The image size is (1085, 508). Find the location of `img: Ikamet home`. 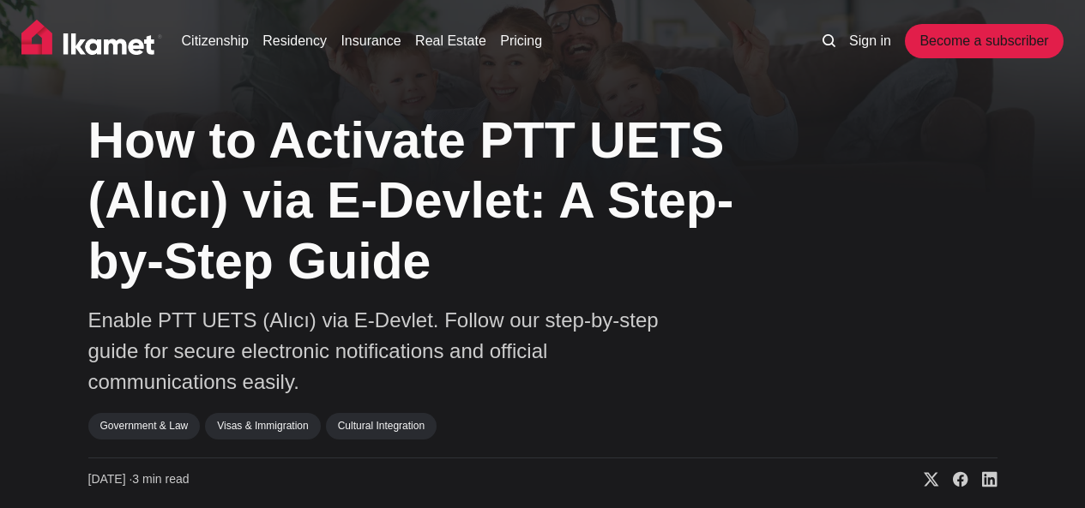

img: Ikamet home is located at coordinates (92, 41).